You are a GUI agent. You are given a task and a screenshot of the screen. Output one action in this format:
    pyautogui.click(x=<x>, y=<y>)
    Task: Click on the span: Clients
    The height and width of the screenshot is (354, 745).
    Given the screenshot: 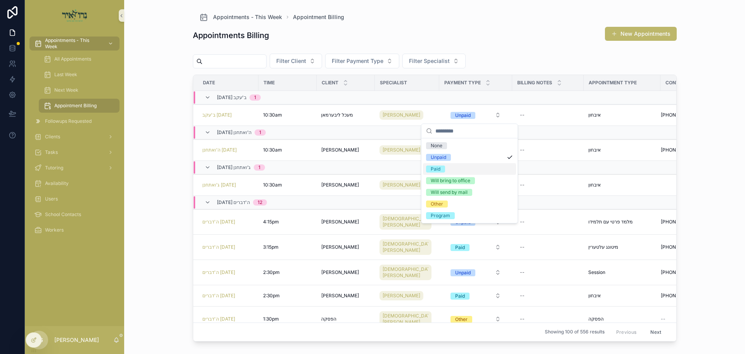 What is the action you would take?
    pyautogui.click(x=52, y=137)
    